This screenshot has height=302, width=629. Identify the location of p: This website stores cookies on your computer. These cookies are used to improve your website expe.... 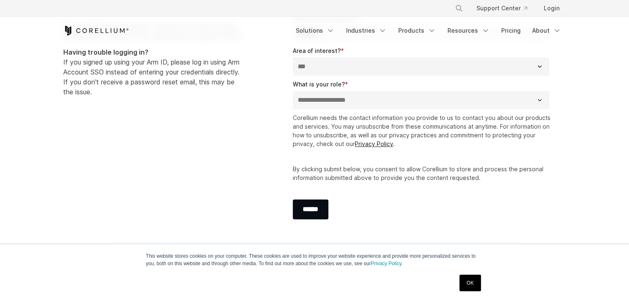
(315, 260).